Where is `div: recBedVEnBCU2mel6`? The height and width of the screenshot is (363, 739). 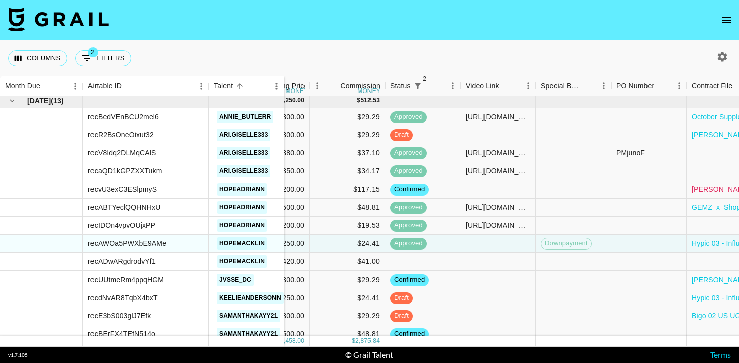 div: recBedVEnBCU2mel6 is located at coordinates (123, 117).